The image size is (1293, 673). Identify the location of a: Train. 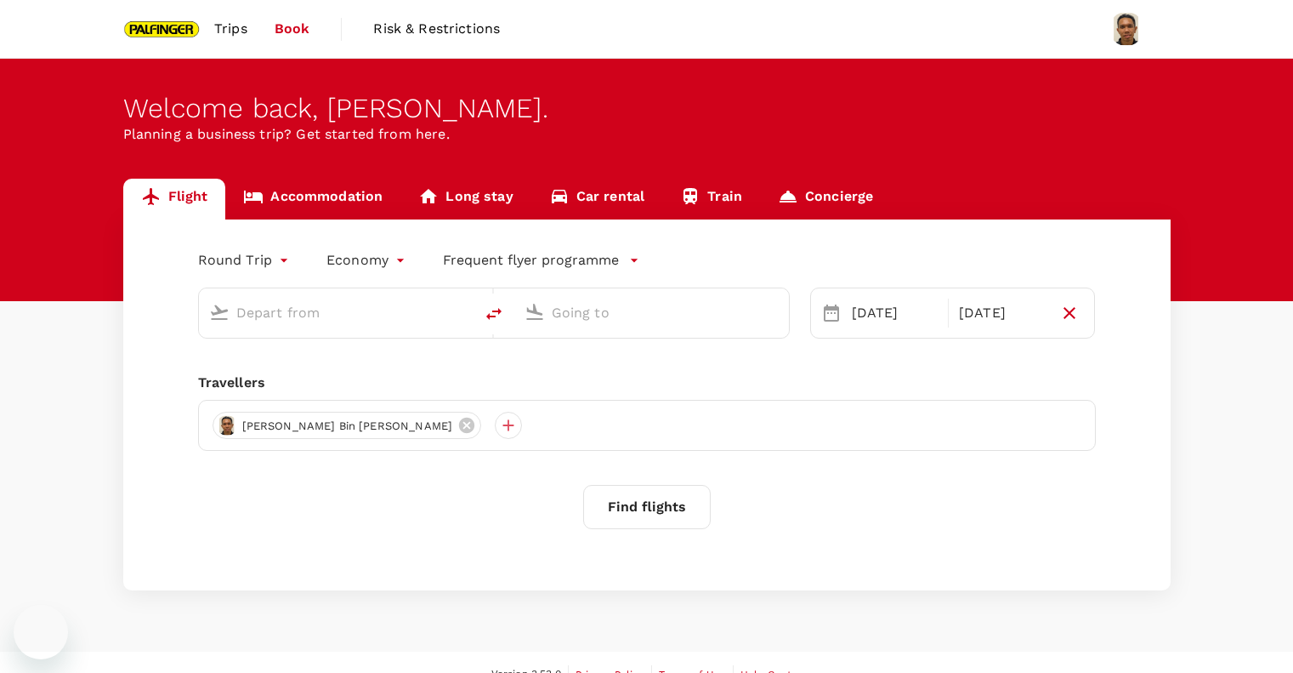
(711, 199).